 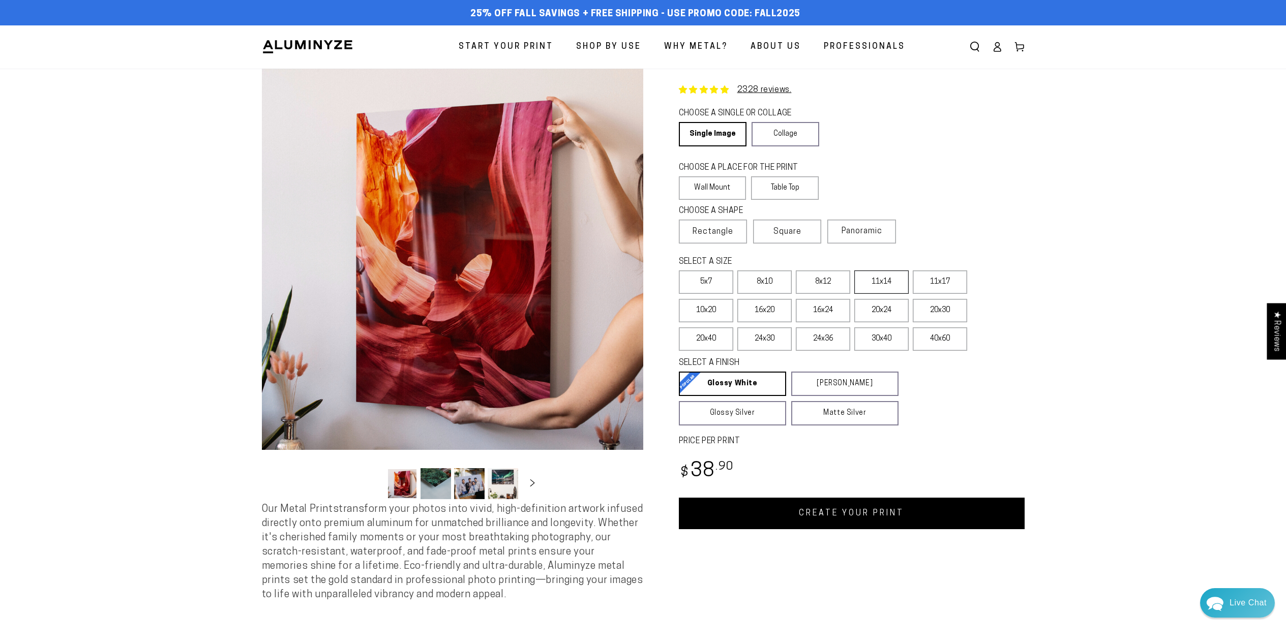 What do you see at coordinates (881, 282) in the screenshot?
I see `label: 11x14` at bounding box center [881, 282].